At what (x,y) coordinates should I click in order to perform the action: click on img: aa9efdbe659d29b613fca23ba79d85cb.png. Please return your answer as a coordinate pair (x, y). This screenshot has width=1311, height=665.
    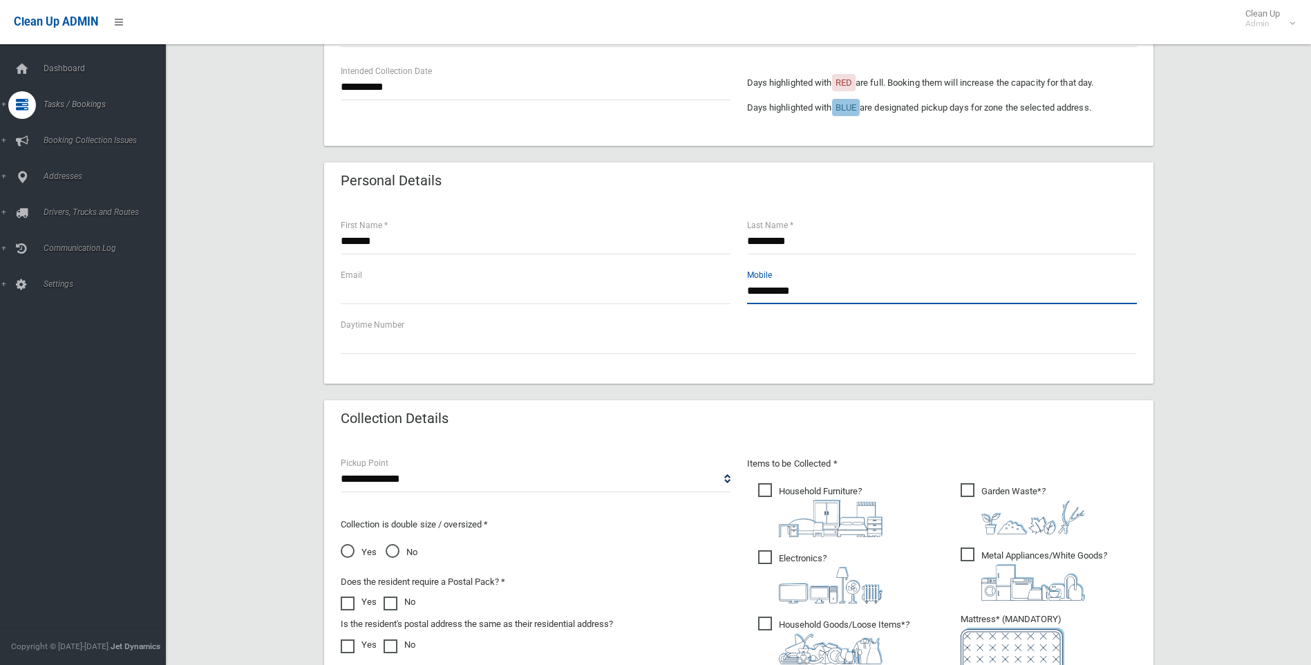
    Looking at the image, I should click on (831, 518).